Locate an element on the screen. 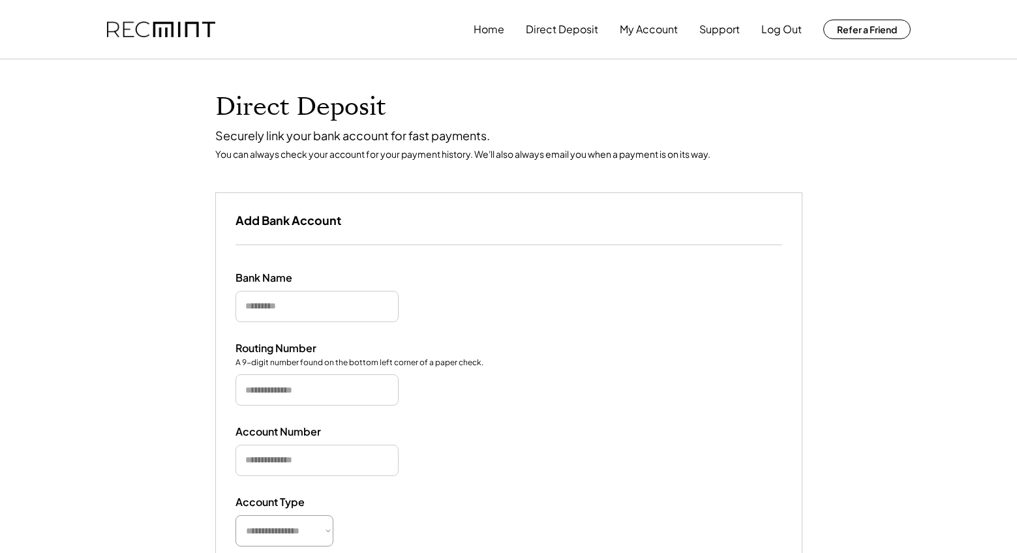 Image resolution: width=1017 pixels, height=553 pixels. h3: Add Bank Account is located at coordinates (288, 220).